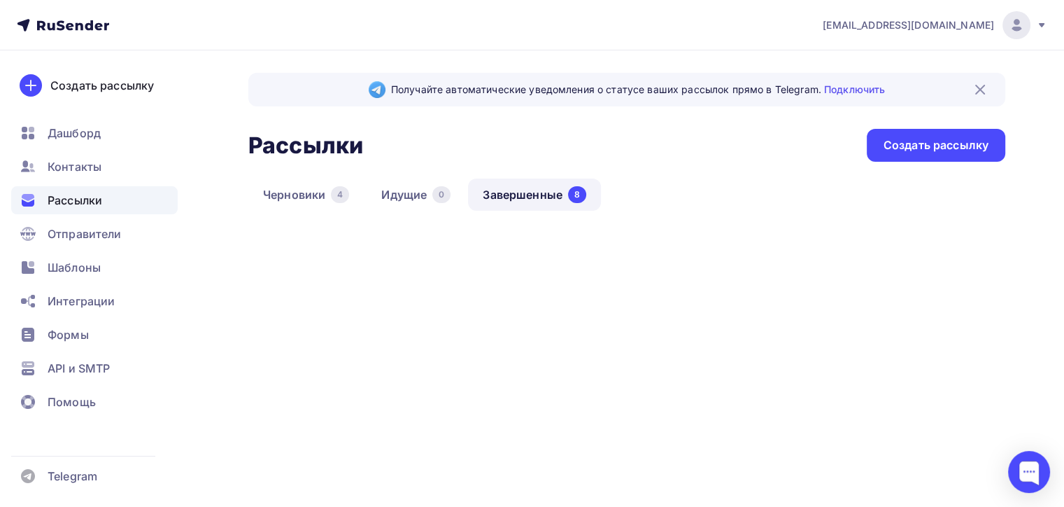 The width and height of the screenshot is (1064, 507). What do you see at coordinates (81, 301) in the screenshot?
I see `span: Интеграции` at bounding box center [81, 301].